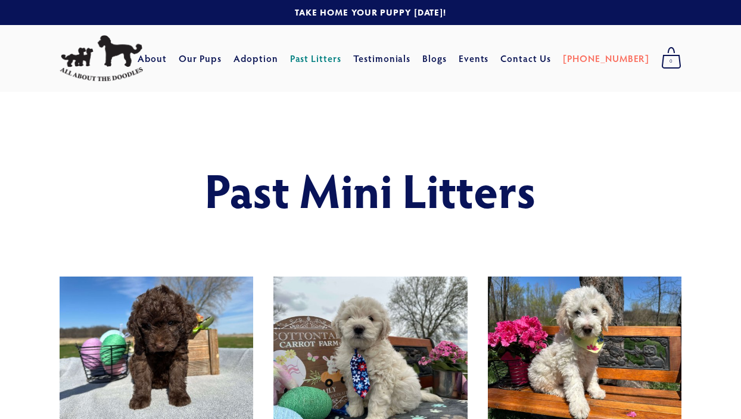 This screenshot has height=419, width=741. What do you see at coordinates (382, 58) in the screenshot?
I see `a: Testimonials` at bounding box center [382, 58].